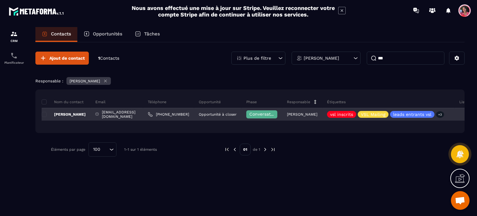 The image size is (477, 216). What do you see at coordinates (103, 34) in the screenshot?
I see `a: Opportunités` at bounding box center [103, 34].